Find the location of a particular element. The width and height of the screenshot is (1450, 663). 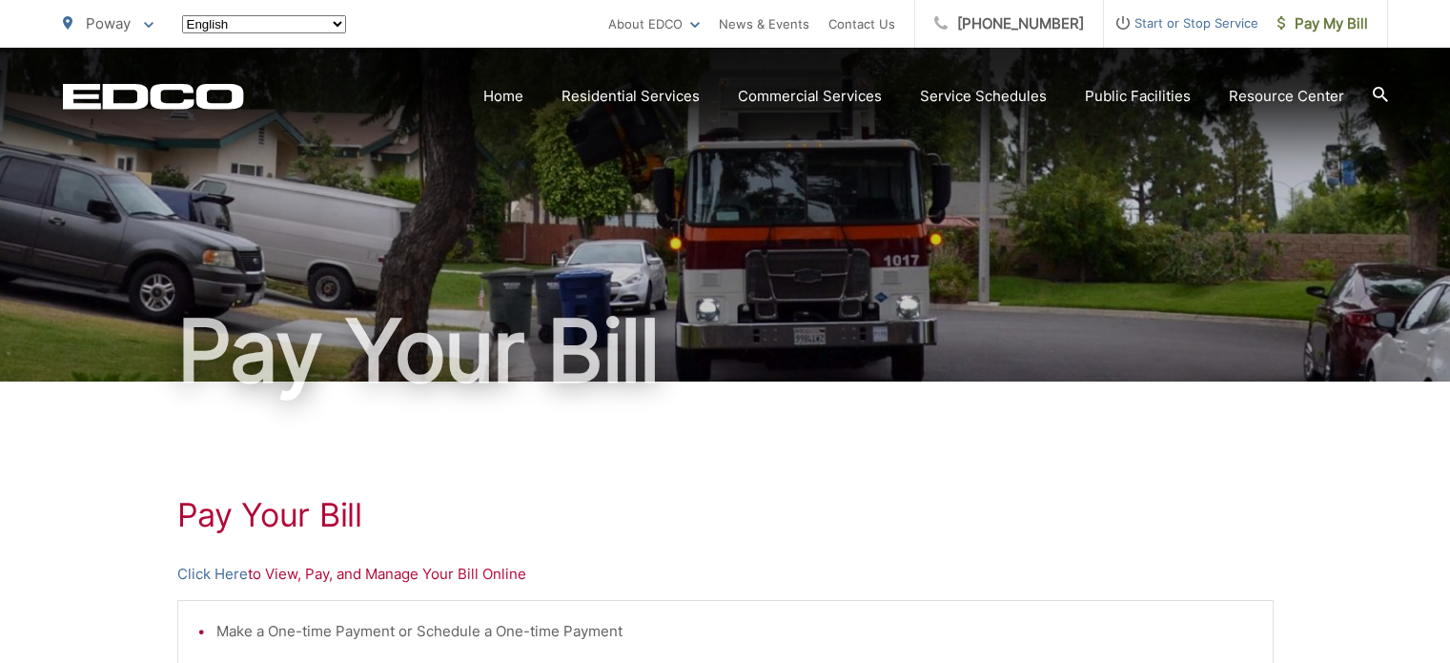

a: Resource Center is located at coordinates (1286, 96).